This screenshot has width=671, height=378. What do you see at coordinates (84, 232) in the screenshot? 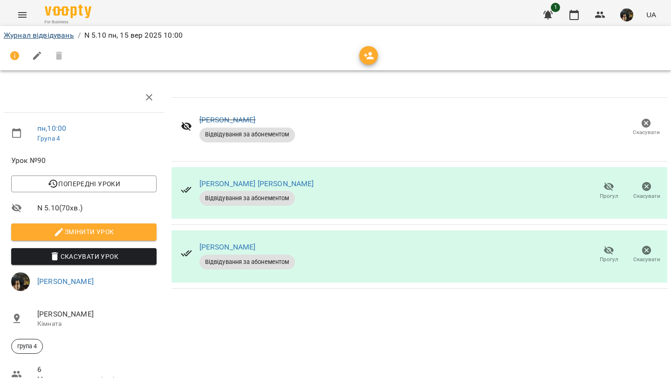
I see `button: Змінити урок` at bounding box center [84, 232].